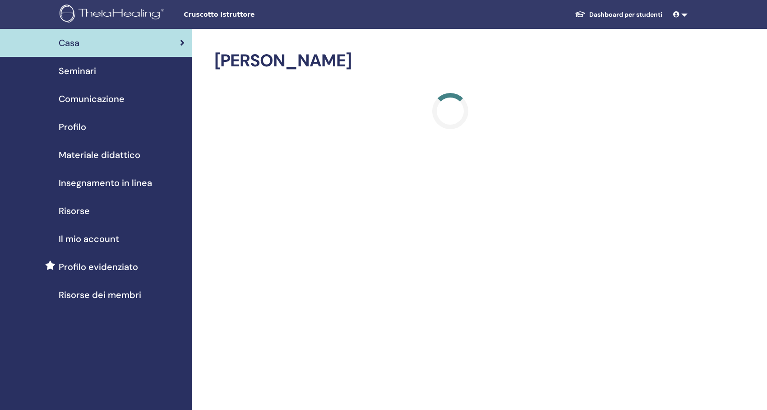  I want to click on span: Casa, so click(69, 43).